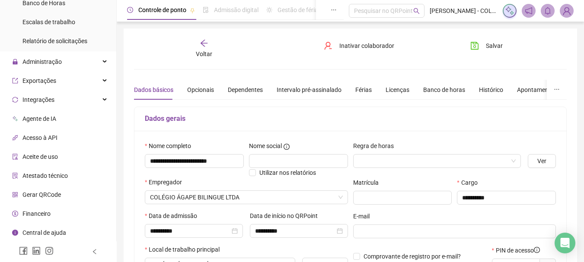 This screenshot has height=262, width=584. Describe the element at coordinates (201, 90) in the screenshot. I see `div: Opcionais` at that location.